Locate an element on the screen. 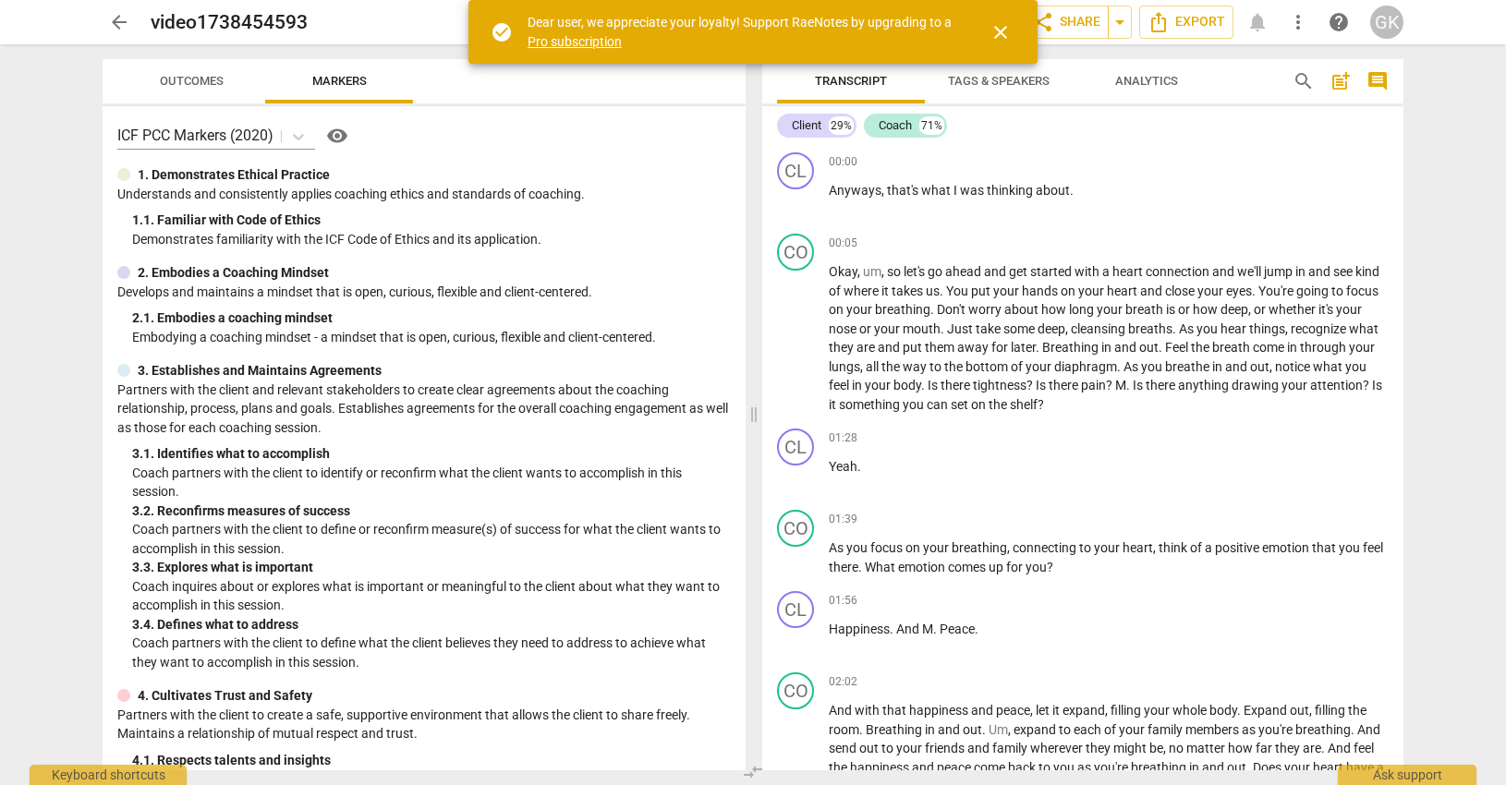 The height and width of the screenshot is (785, 1506). span: breaths is located at coordinates (1150, 329).